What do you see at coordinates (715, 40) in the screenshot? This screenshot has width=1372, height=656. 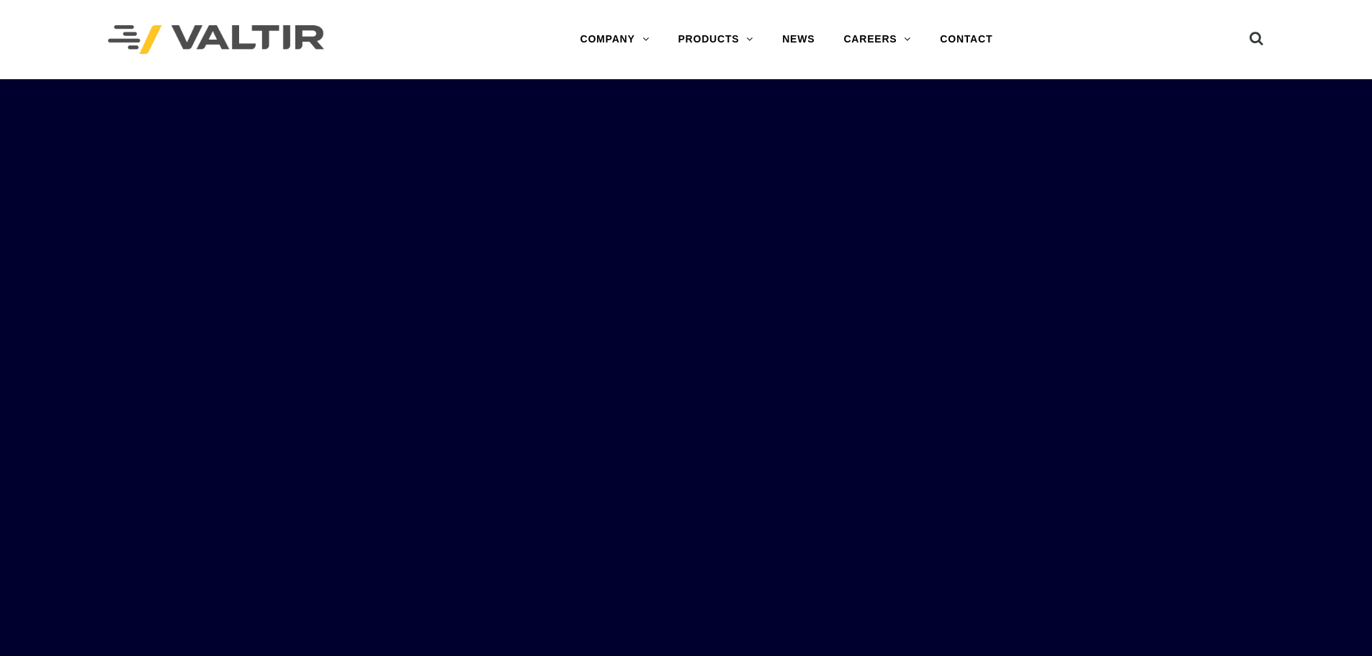 I see `a: PRODUCTS` at bounding box center [715, 40].